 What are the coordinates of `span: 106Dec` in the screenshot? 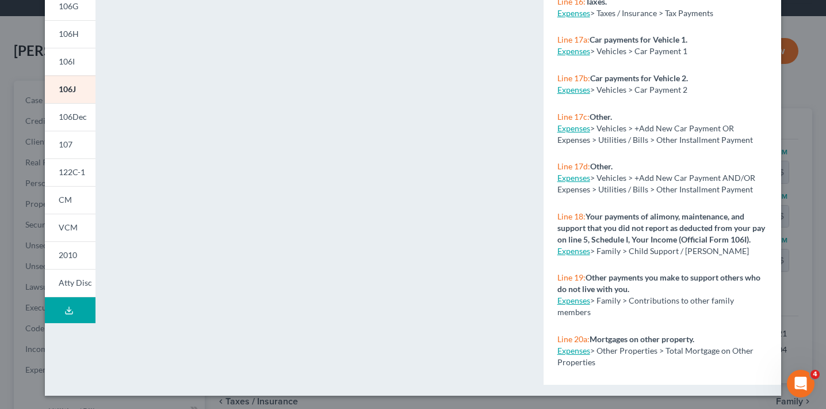 It's located at (73, 116).